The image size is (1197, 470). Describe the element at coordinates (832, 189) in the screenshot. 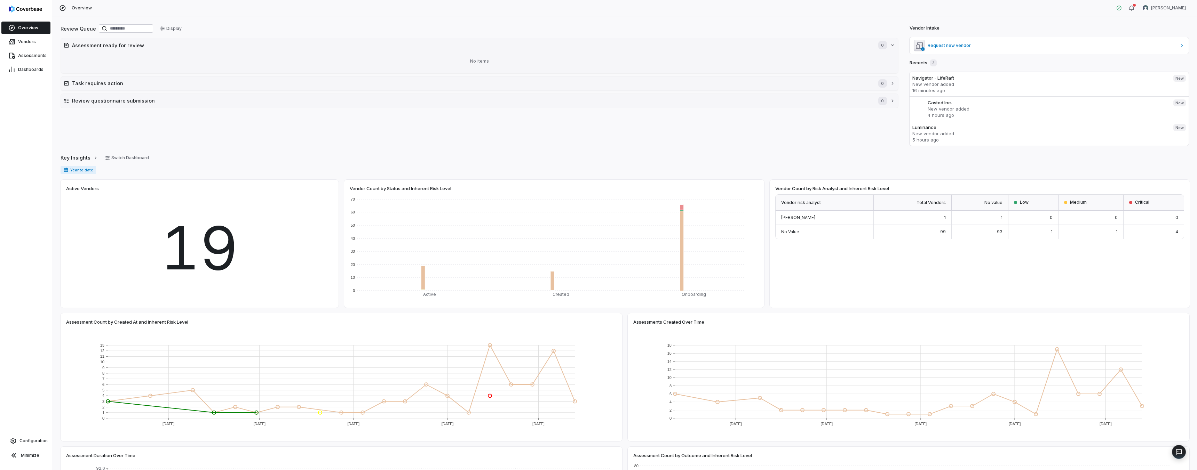

I see `span: Vendor Count by Risk Analyst and Inherent Risk Level` at that location.